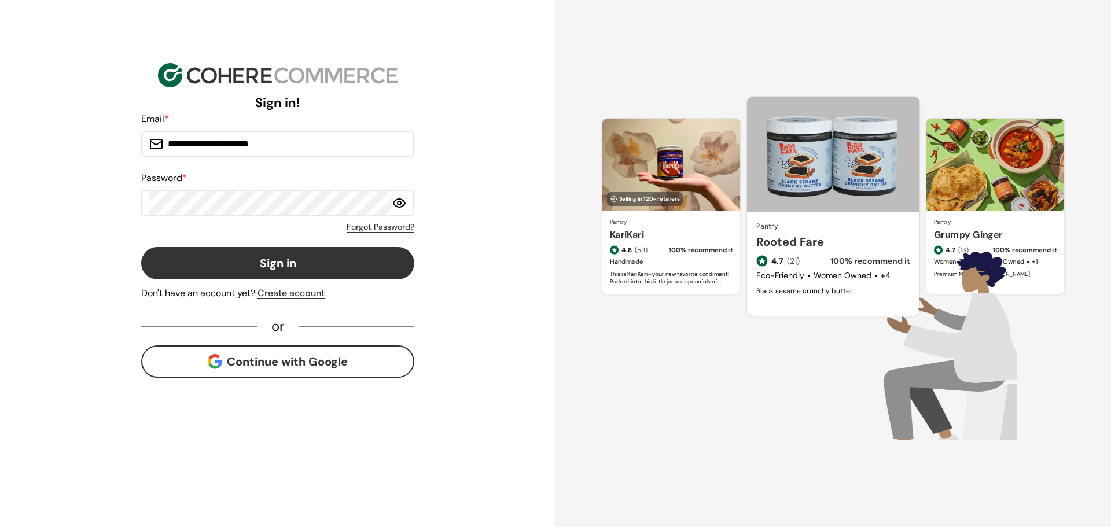 This screenshot has height=527, width=1111. What do you see at coordinates (291, 293) in the screenshot?
I see `a: Create account` at bounding box center [291, 293].